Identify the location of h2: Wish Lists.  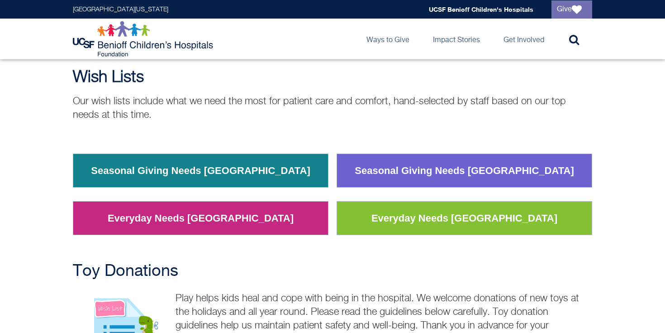
(333, 77).